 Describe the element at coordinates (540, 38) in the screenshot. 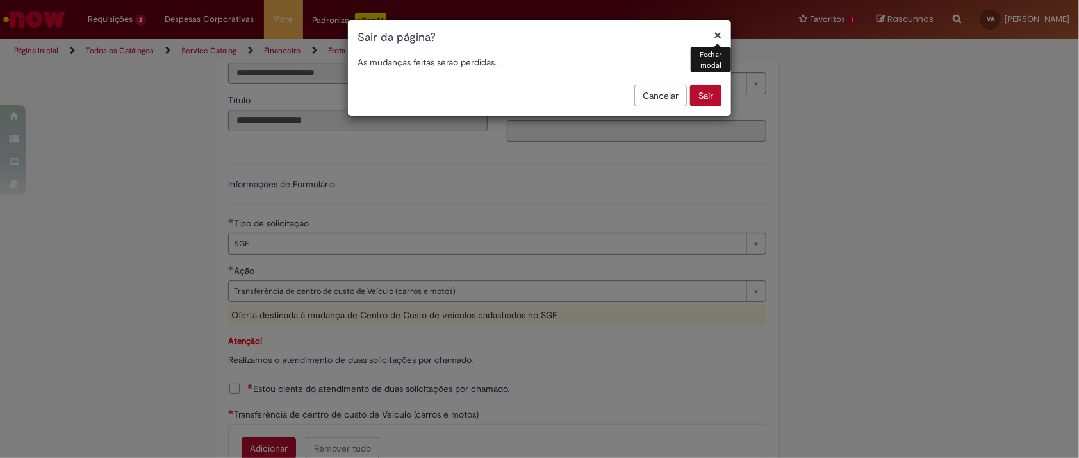

I see `h1: Sair da página?` at that location.